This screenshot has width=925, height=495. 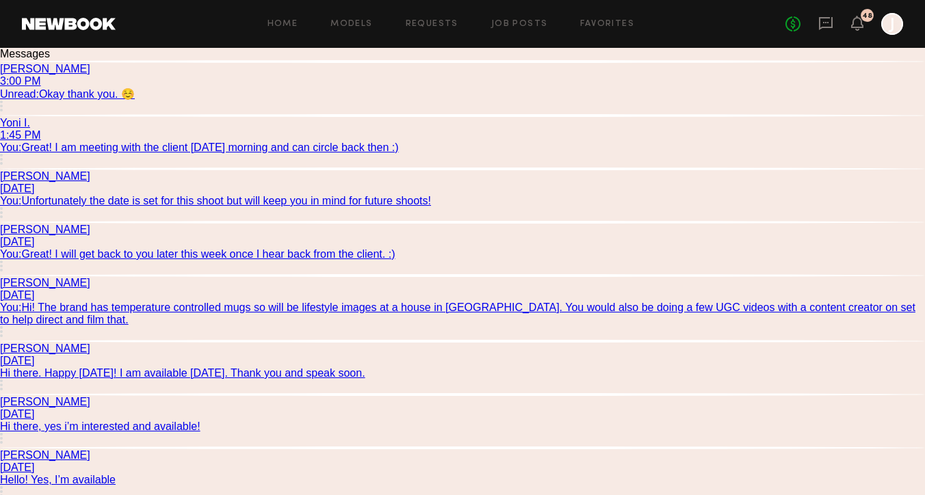 What do you see at coordinates (519, 24) in the screenshot?
I see `a: Job Posts` at bounding box center [519, 24].